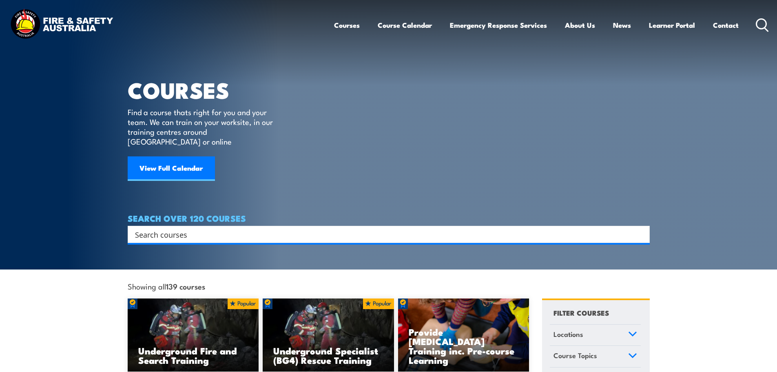  What do you see at coordinates (726, 25) in the screenshot?
I see `a: Contact` at bounding box center [726, 25].